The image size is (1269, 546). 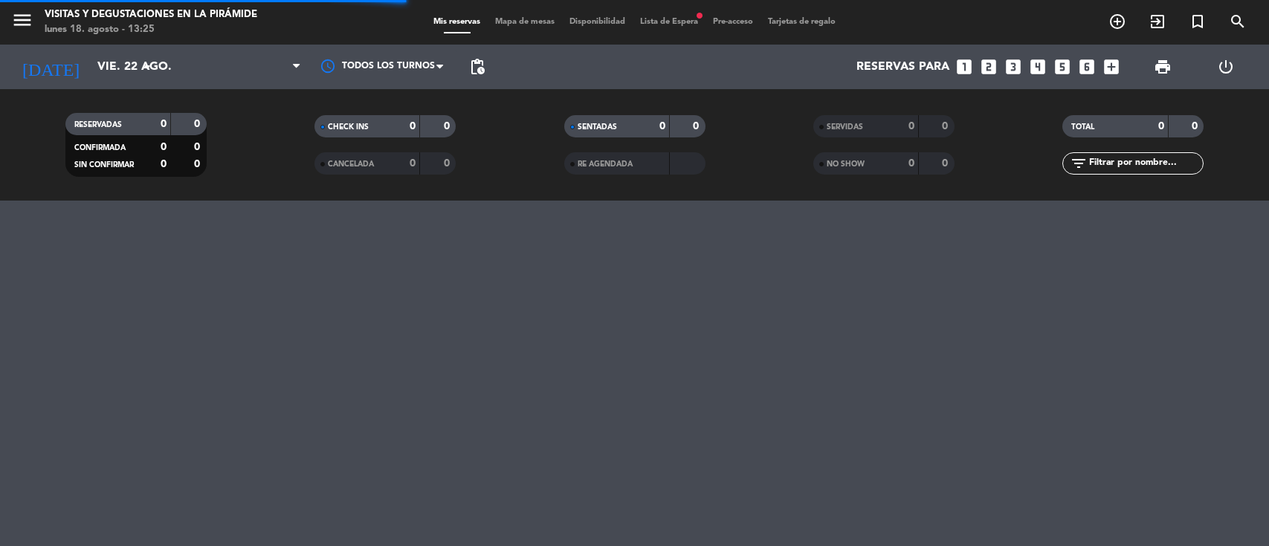 I want to click on span: CHECK INS, so click(x=348, y=127).